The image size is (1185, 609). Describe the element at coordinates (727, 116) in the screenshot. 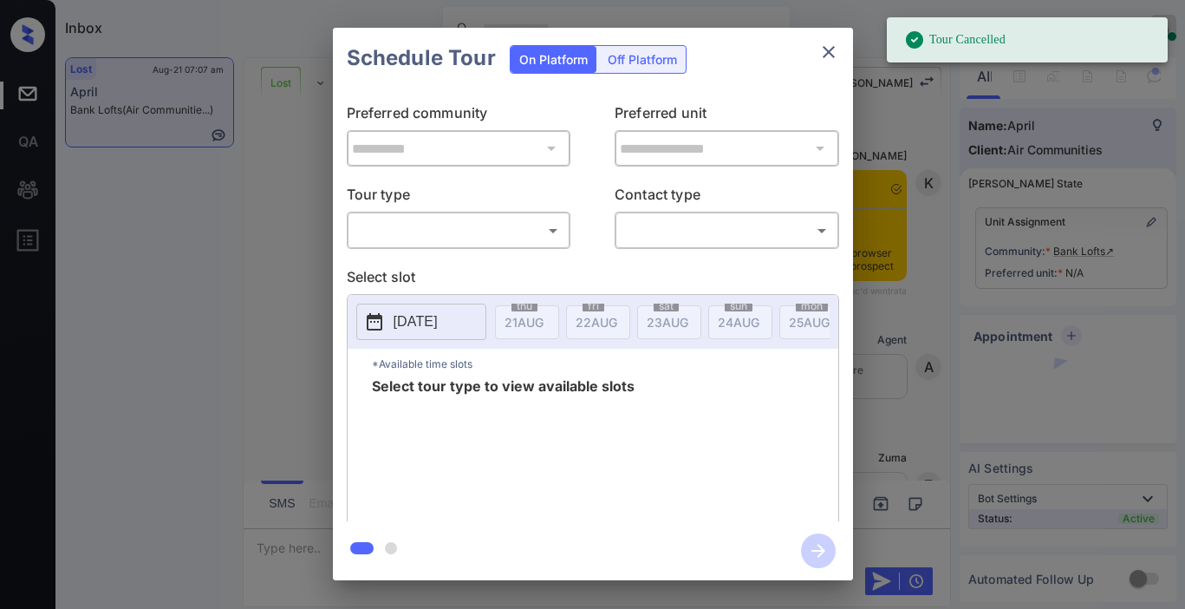

I see `p: Preferred unit` at that location.